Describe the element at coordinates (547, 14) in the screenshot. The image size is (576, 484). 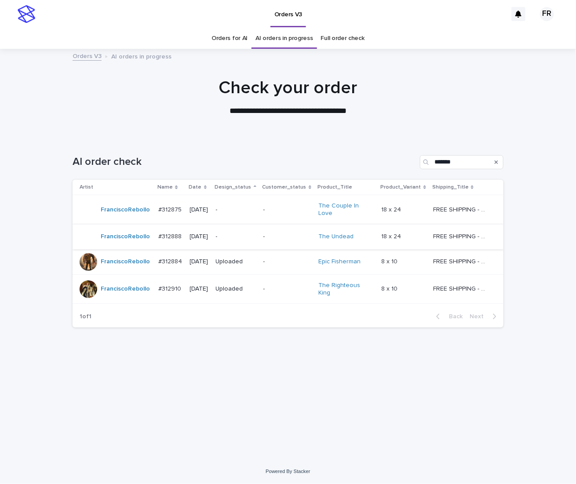
I see `div: FR` at that location.